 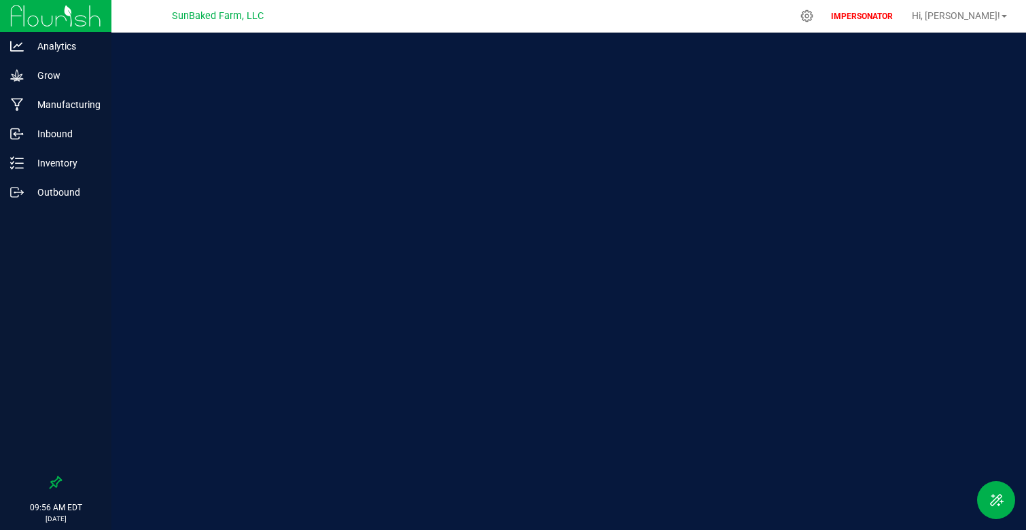 What do you see at coordinates (65, 134) in the screenshot?
I see `p: Inbound` at bounding box center [65, 134].